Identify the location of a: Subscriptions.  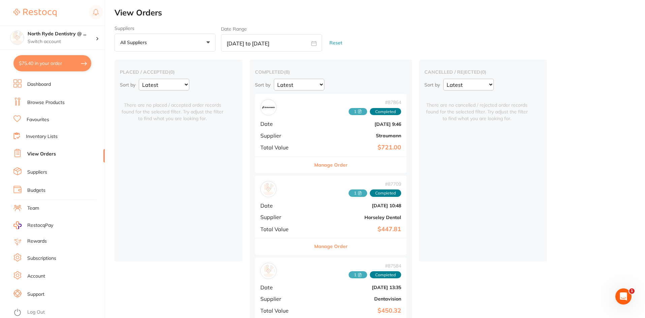
(42, 259).